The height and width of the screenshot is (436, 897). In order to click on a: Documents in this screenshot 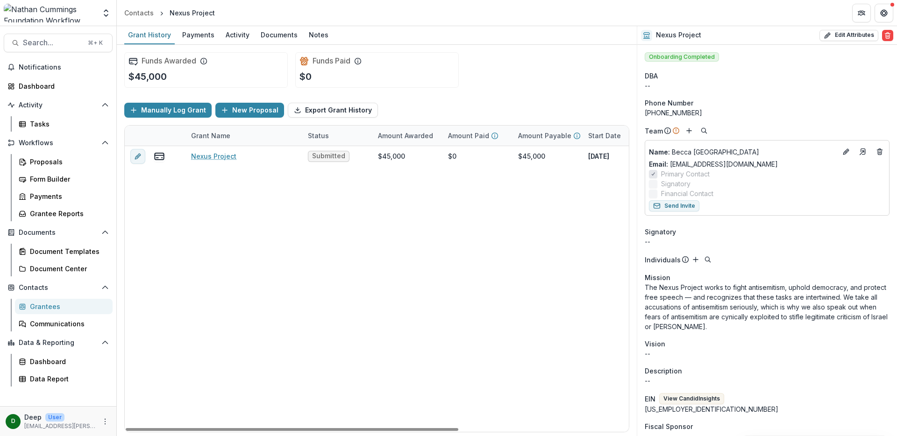, I will do `click(279, 35)`.